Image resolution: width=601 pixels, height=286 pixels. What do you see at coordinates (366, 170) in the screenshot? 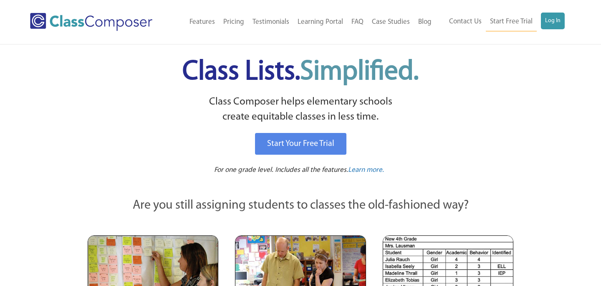
I see `span: Learn more.` at bounding box center [366, 170].